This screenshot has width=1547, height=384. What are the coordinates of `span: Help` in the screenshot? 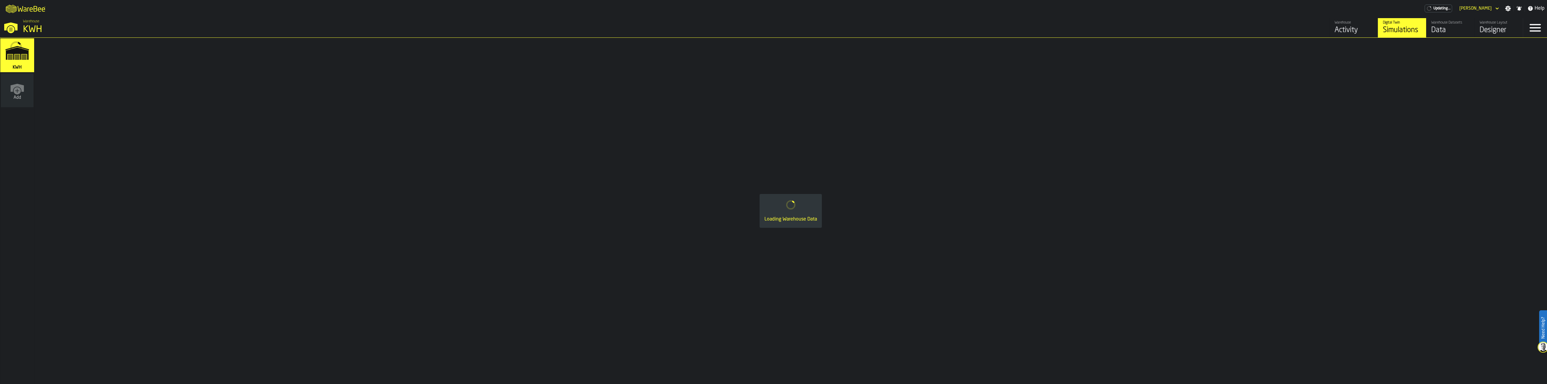 It's located at (1539, 8).